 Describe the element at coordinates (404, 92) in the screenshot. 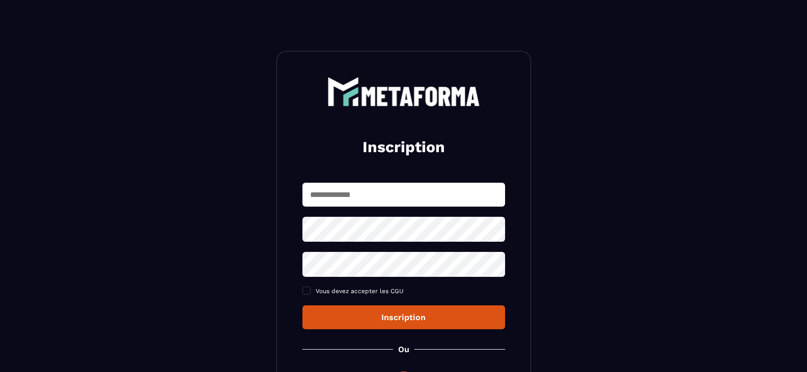

I see `img: logo` at that location.